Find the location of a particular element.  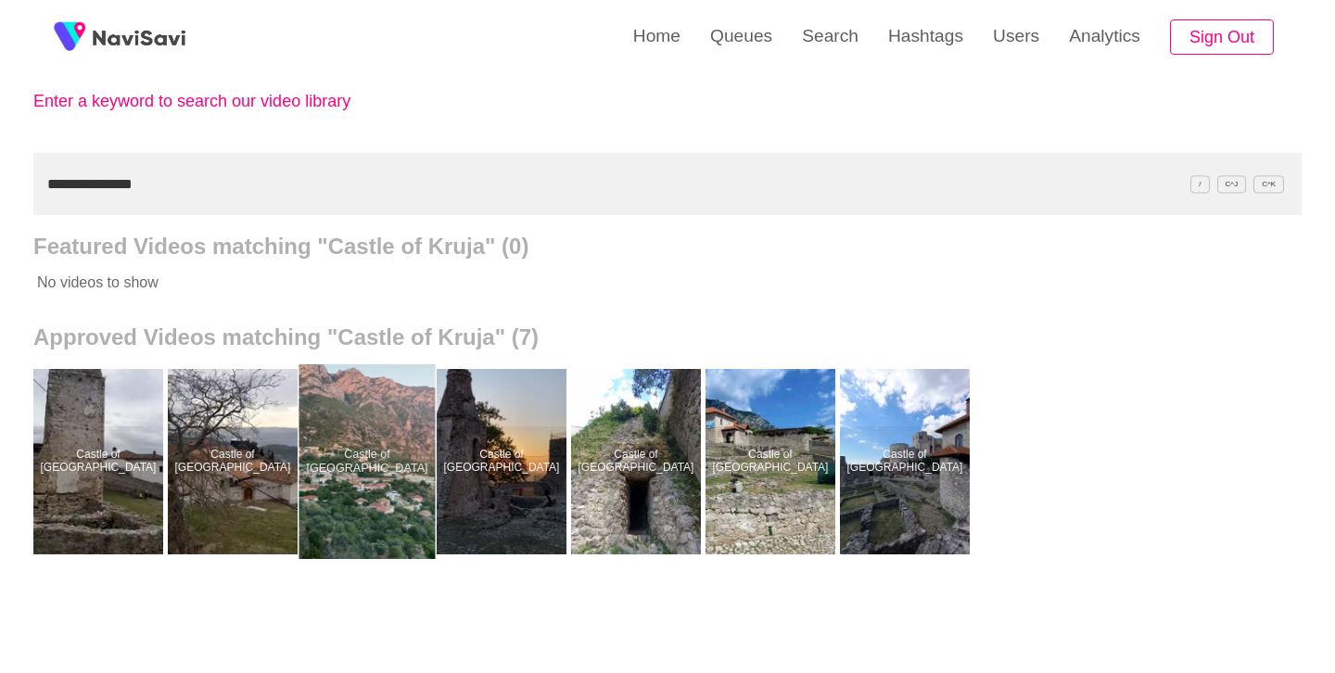

span: C^K is located at coordinates (1268, 184).